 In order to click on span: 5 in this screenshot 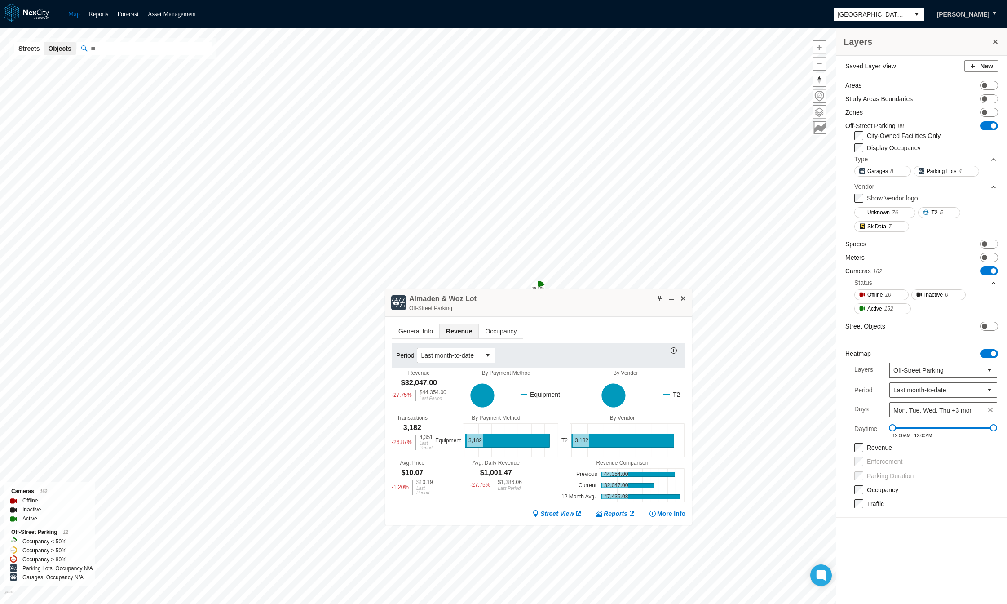, I will do `click(941, 213)`.